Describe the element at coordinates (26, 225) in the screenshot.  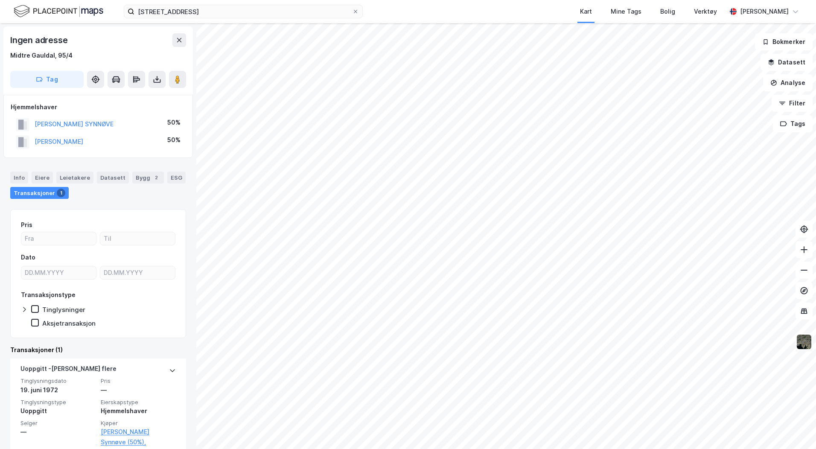
I see `div: Pris` at that location.